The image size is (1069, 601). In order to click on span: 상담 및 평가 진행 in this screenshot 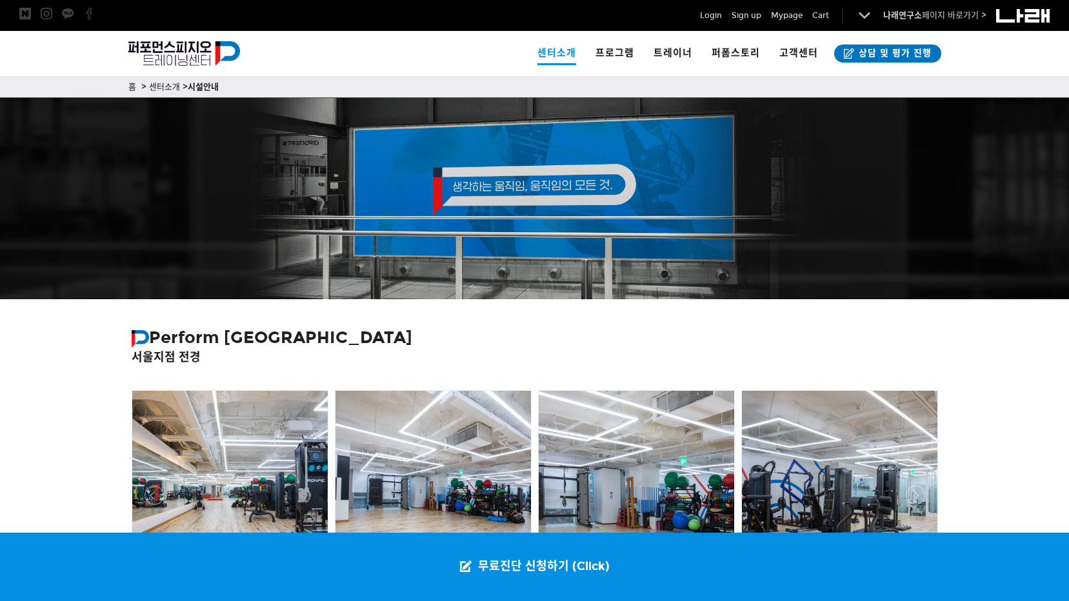, I will do `click(893, 54)`.